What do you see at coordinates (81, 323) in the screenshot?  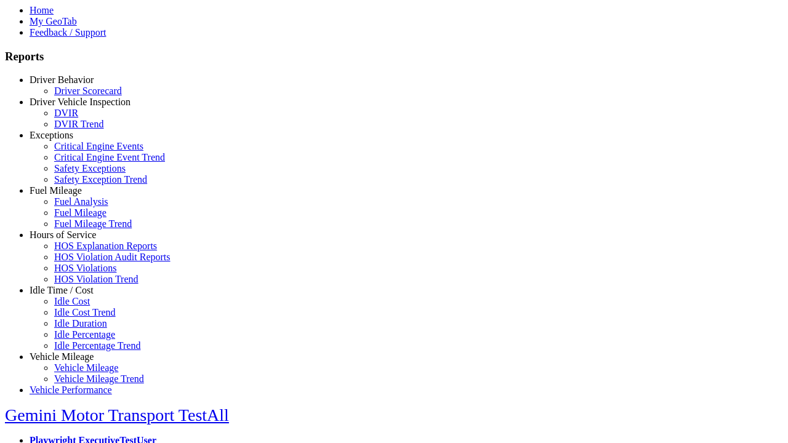 I see `a: Idle Duration` at bounding box center [81, 323].